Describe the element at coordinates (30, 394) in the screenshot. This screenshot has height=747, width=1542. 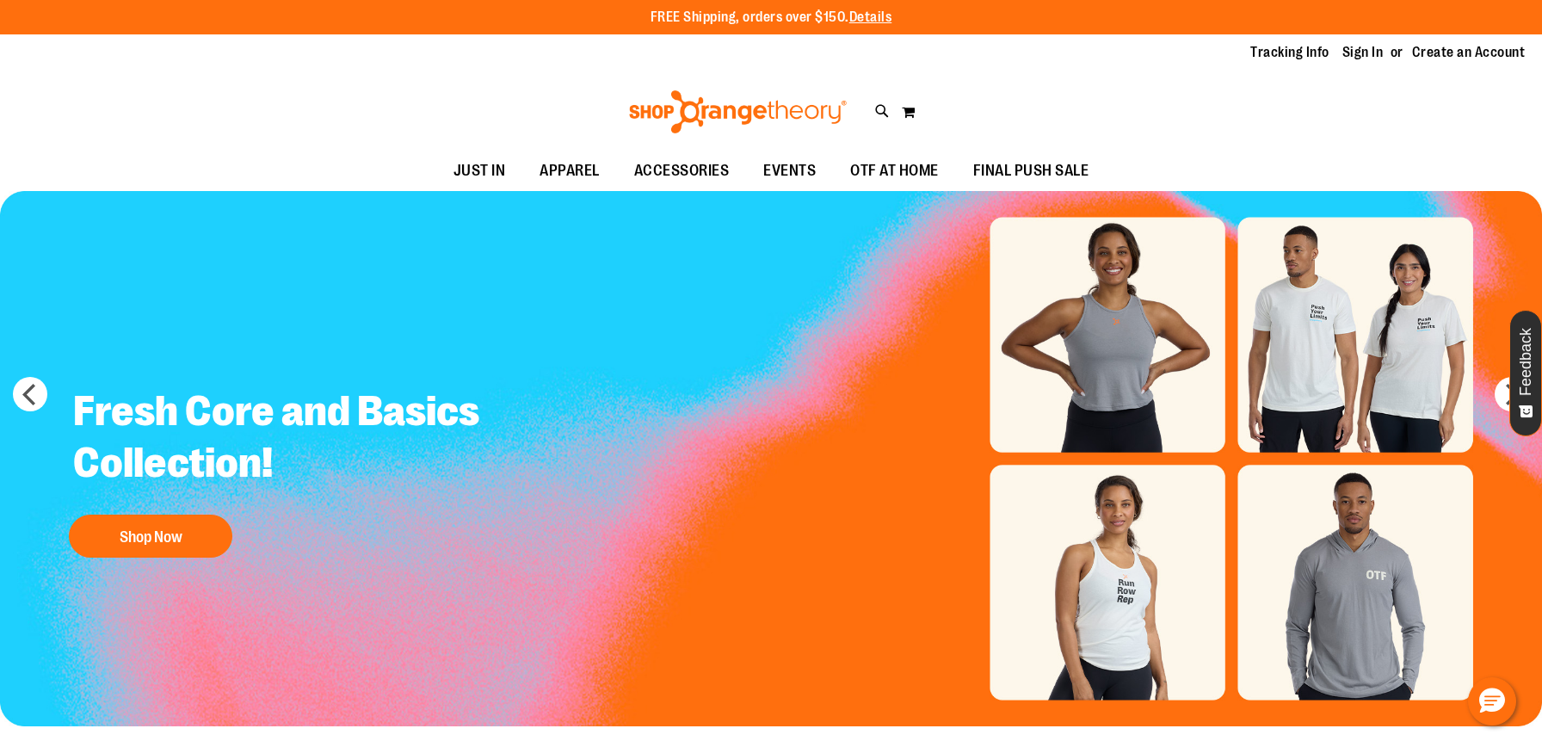
I see `button: prev` at that location.